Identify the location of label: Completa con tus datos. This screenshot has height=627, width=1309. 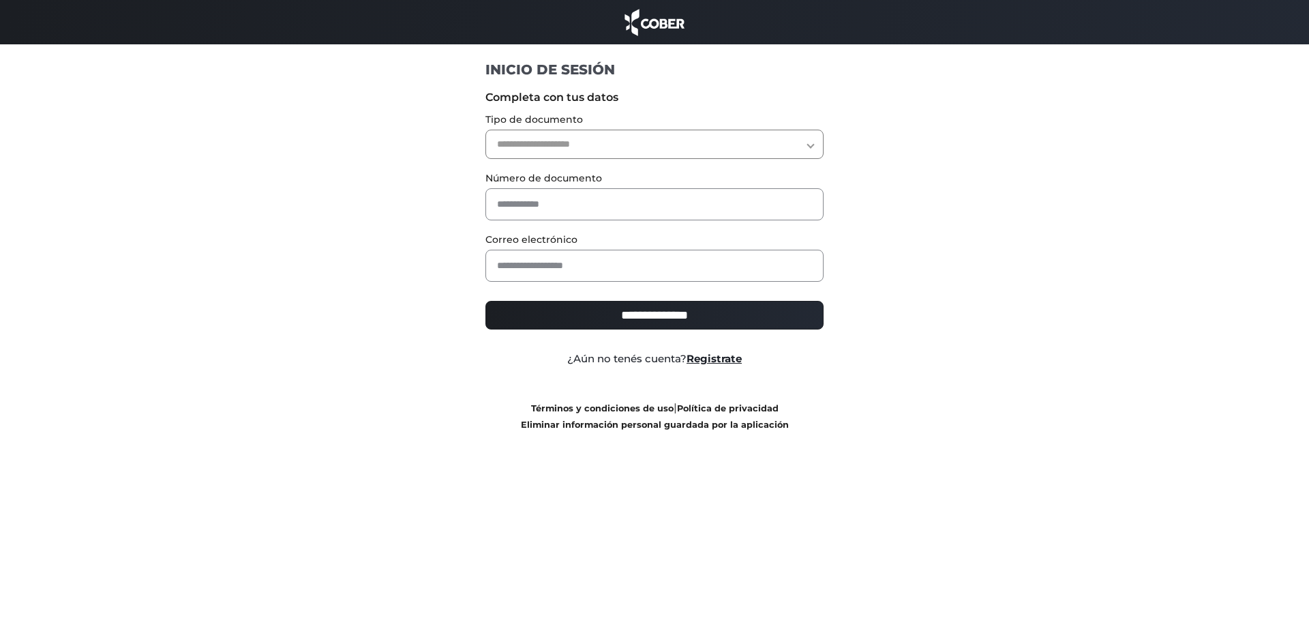
(655, 97).